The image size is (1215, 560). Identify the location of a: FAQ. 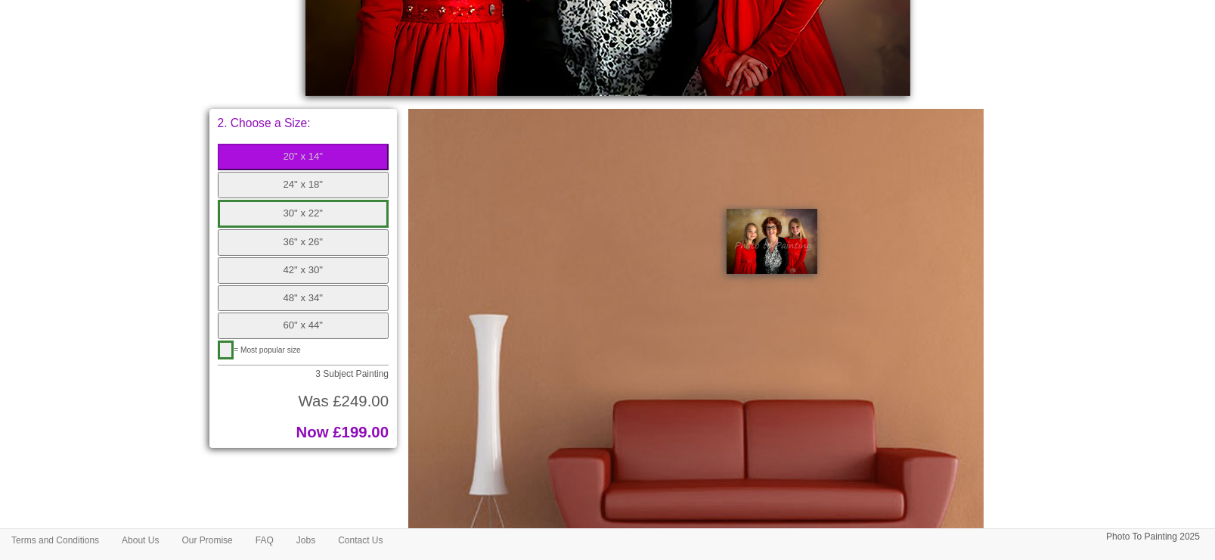
(265, 540).